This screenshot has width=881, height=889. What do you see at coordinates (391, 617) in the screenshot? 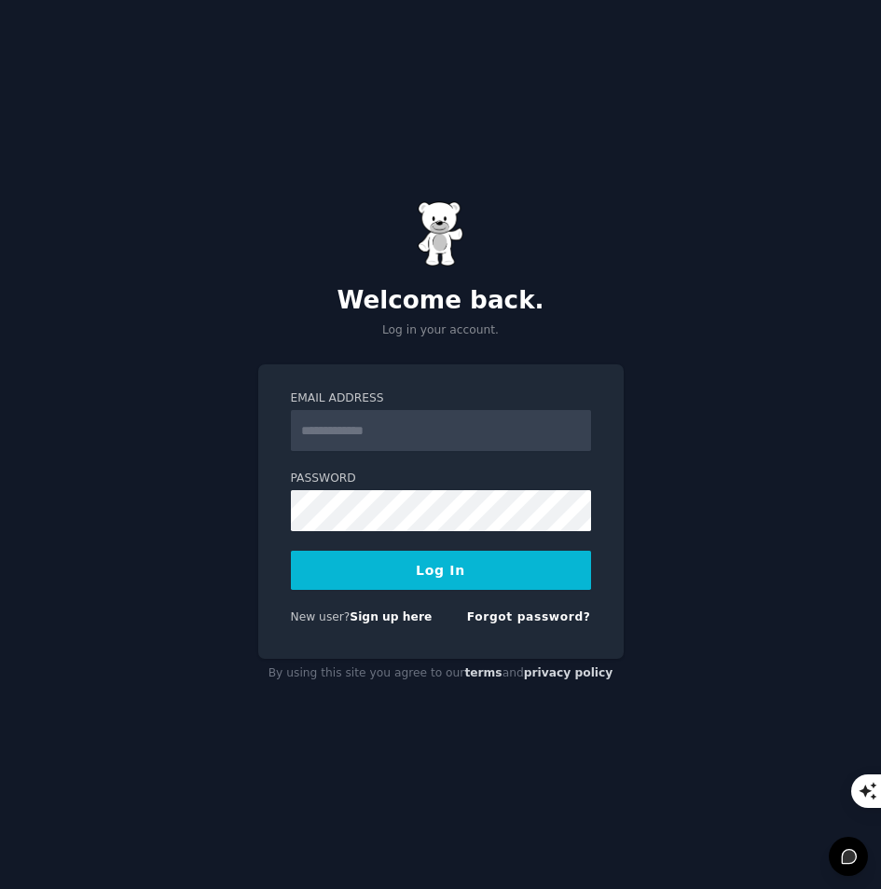
I see `a: Sign up here` at bounding box center [391, 617].